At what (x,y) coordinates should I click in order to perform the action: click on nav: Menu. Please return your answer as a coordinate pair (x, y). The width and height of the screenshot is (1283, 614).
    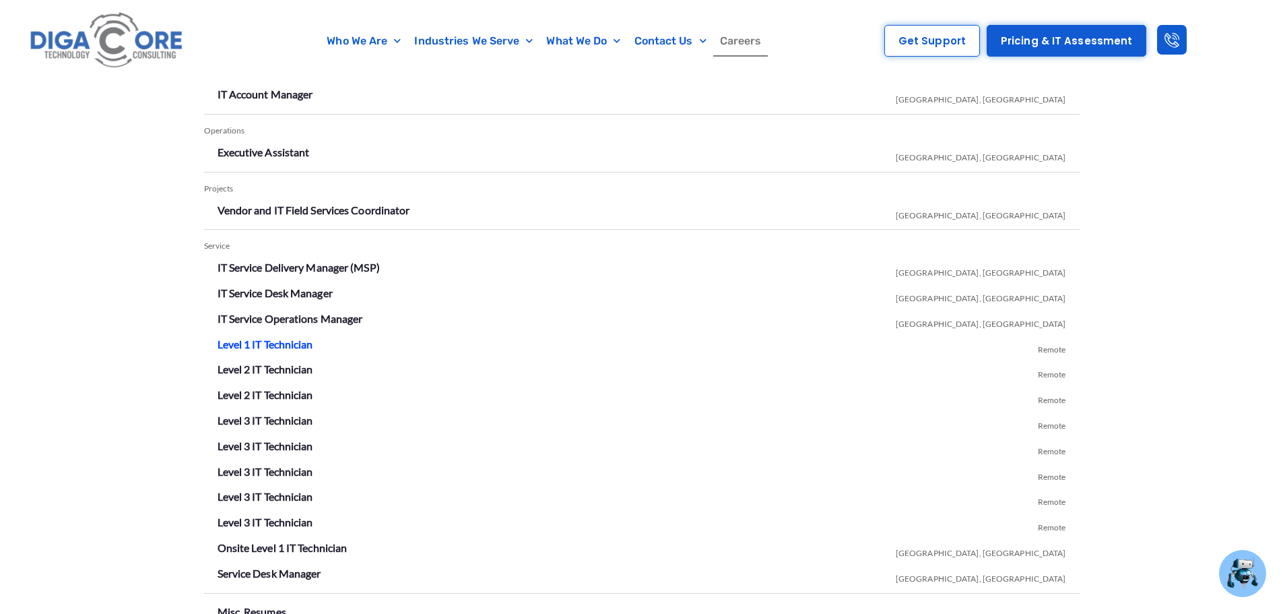
    Looking at the image, I should click on (544, 41).